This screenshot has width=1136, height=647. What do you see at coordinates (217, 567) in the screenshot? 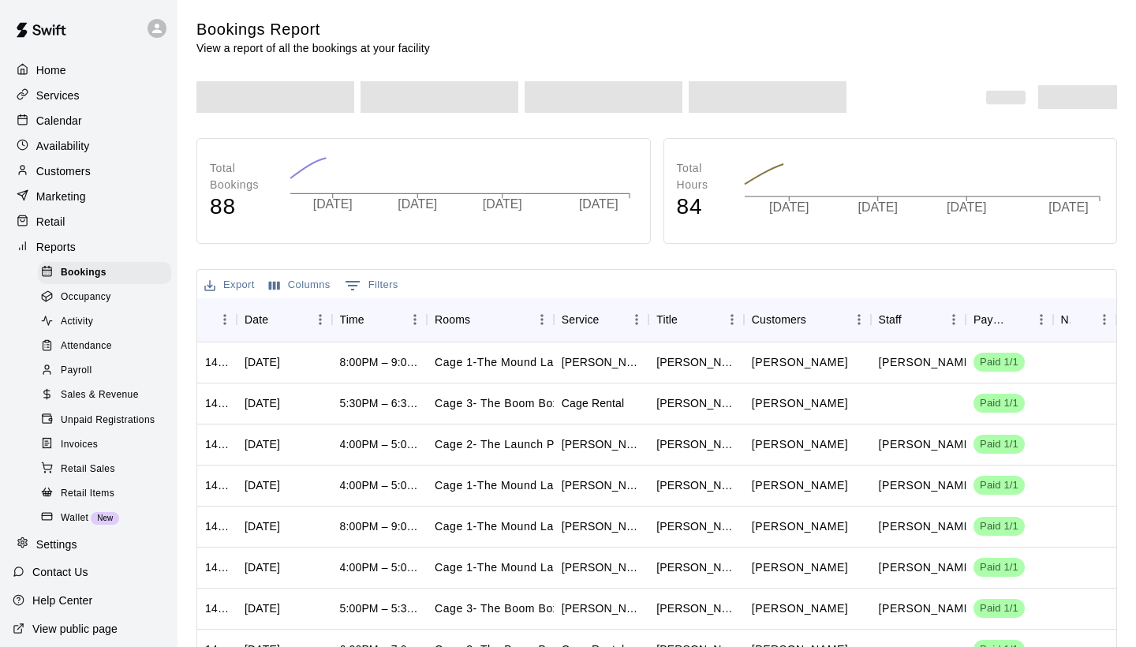
I see `div: 1426262` at bounding box center [217, 567].